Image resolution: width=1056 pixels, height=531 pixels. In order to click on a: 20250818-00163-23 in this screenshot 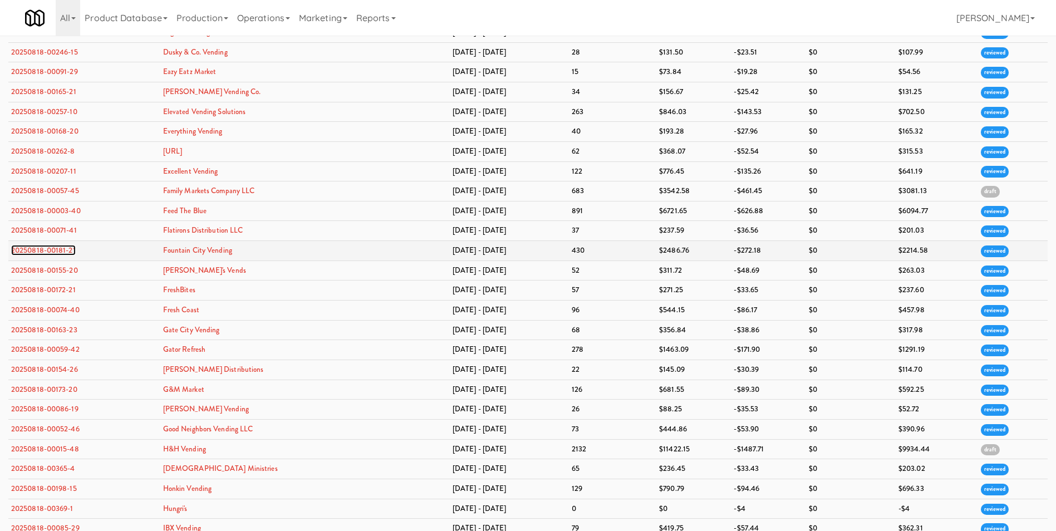, I will do `click(44, 329)`.